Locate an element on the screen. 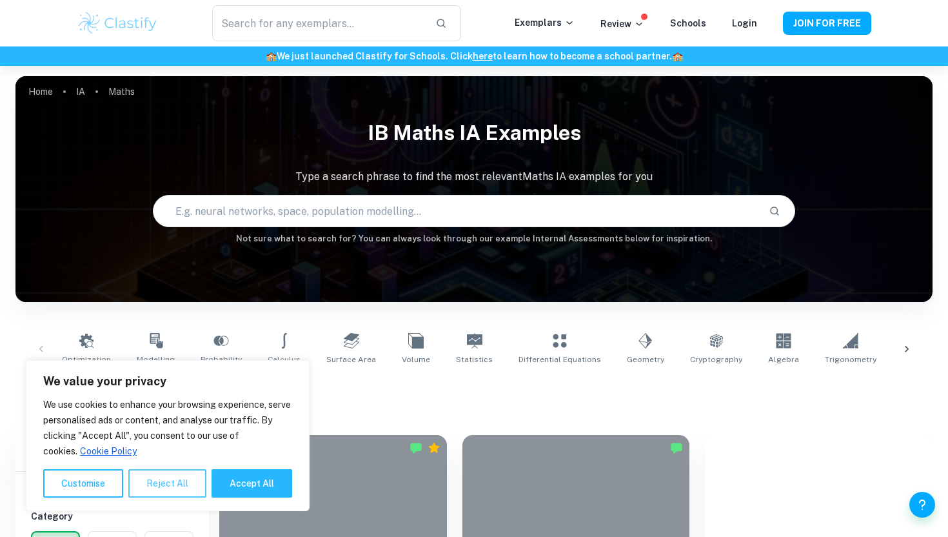 Image resolution: width=948 pixels, height=537 pixels. span: Surface Area is located at coordinates (351, 359).